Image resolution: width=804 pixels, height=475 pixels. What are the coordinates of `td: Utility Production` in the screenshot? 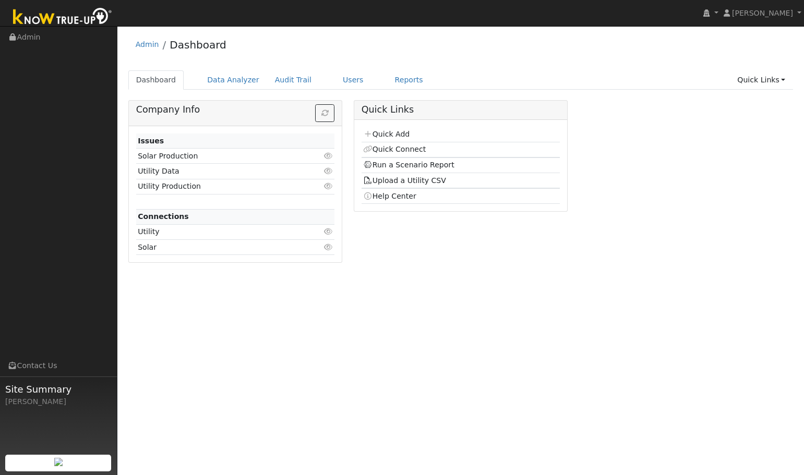 It's located at (219, 186).